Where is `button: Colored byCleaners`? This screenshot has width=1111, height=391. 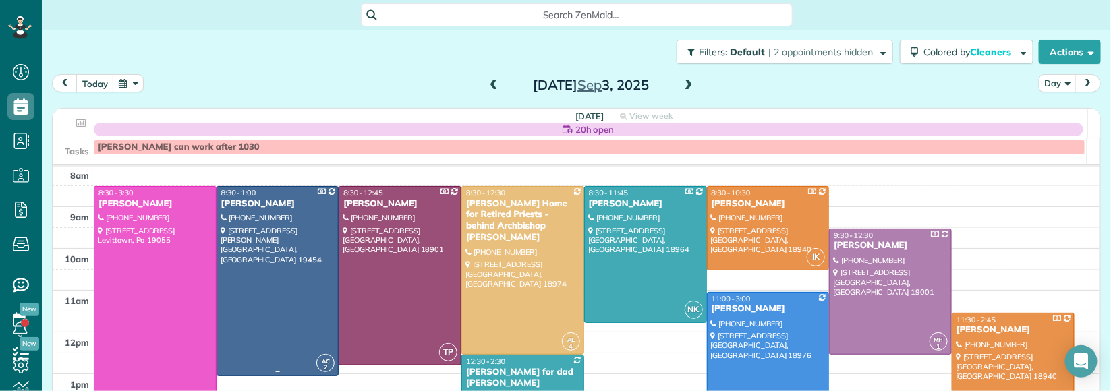 button: Colored byCleaners is located at coordinates (966, 52).